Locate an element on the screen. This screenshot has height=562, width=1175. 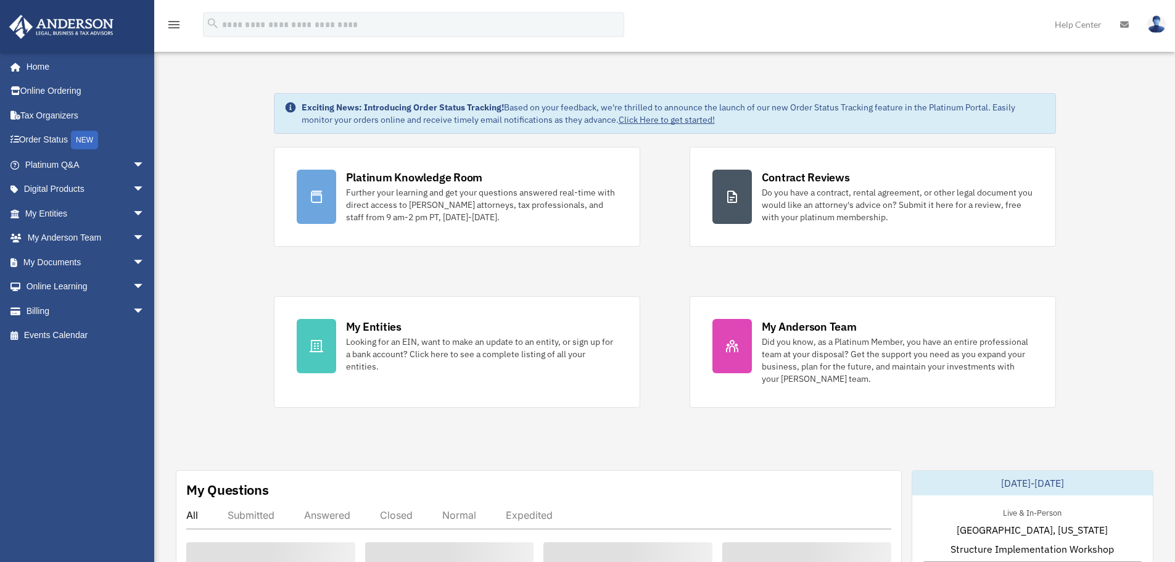
a: Tax Organizers is located at coordinates (86, 115).